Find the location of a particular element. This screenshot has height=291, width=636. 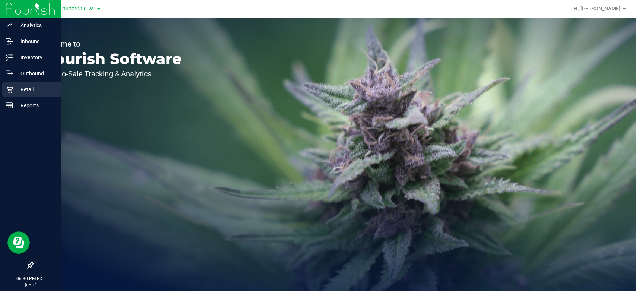

p: Seed-to-Sale Tracking & Analytics is located at coordinates (111, 74).